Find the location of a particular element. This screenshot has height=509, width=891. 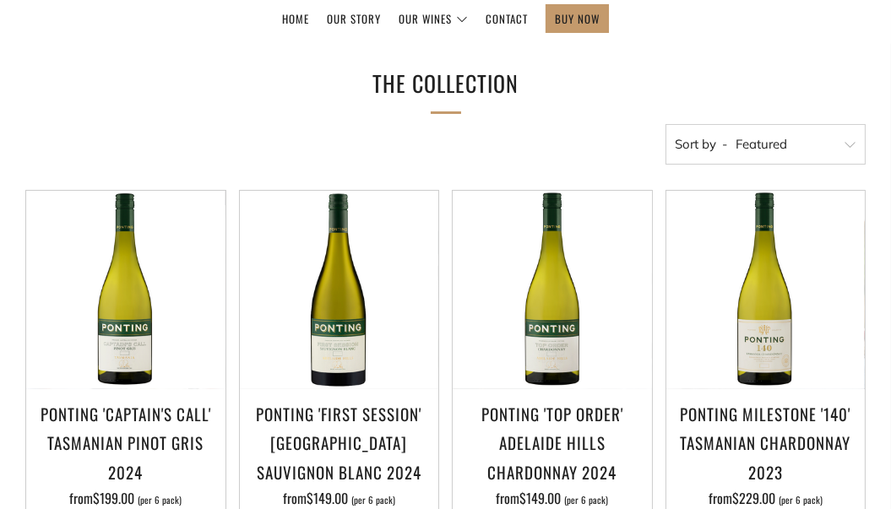

a: Our Story is located at coordinates (354, 19).